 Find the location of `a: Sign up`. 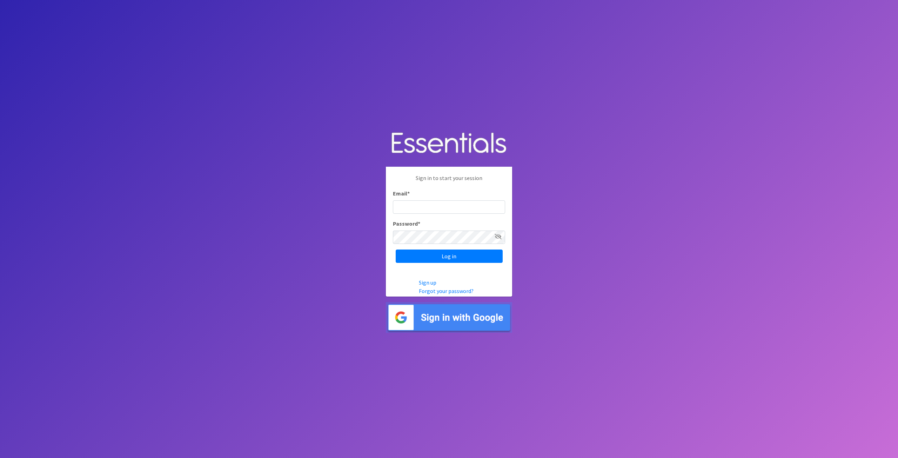

a: Sign up is located at coordinates (428, 282).